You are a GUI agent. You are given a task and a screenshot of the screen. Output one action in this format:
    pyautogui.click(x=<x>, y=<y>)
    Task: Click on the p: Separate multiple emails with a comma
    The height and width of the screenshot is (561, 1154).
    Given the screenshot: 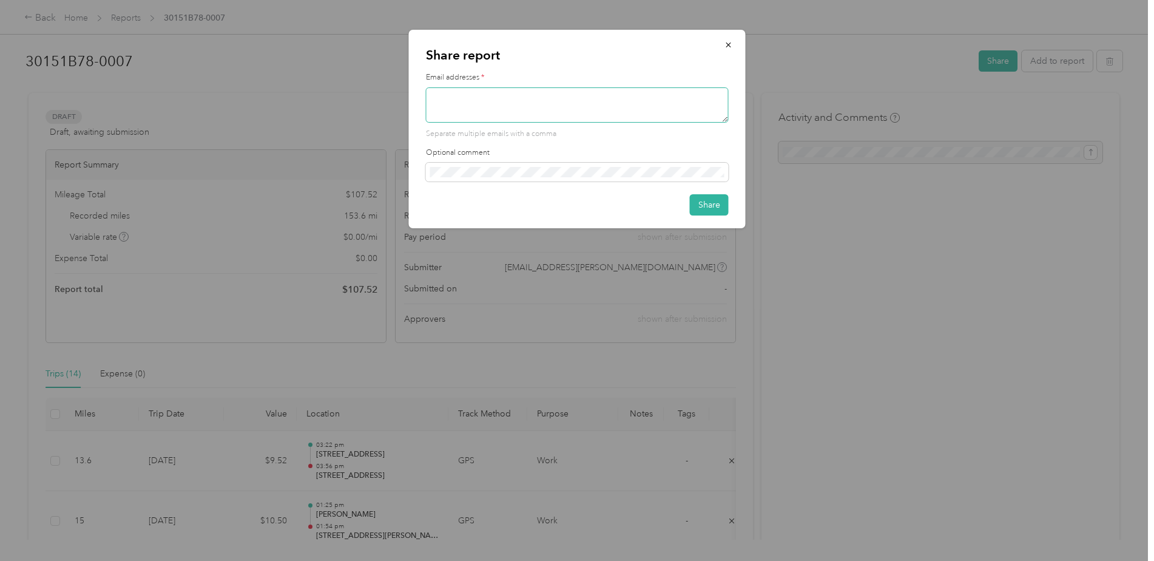 What is the action you would take?
    pyautogui.click(x=577, y=134)
    